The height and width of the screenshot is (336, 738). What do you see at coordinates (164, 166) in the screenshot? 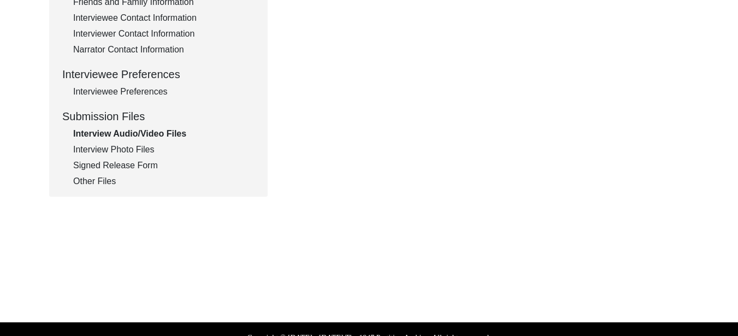
I see `div: Signed Release Form` at bounding box center [164, 166].